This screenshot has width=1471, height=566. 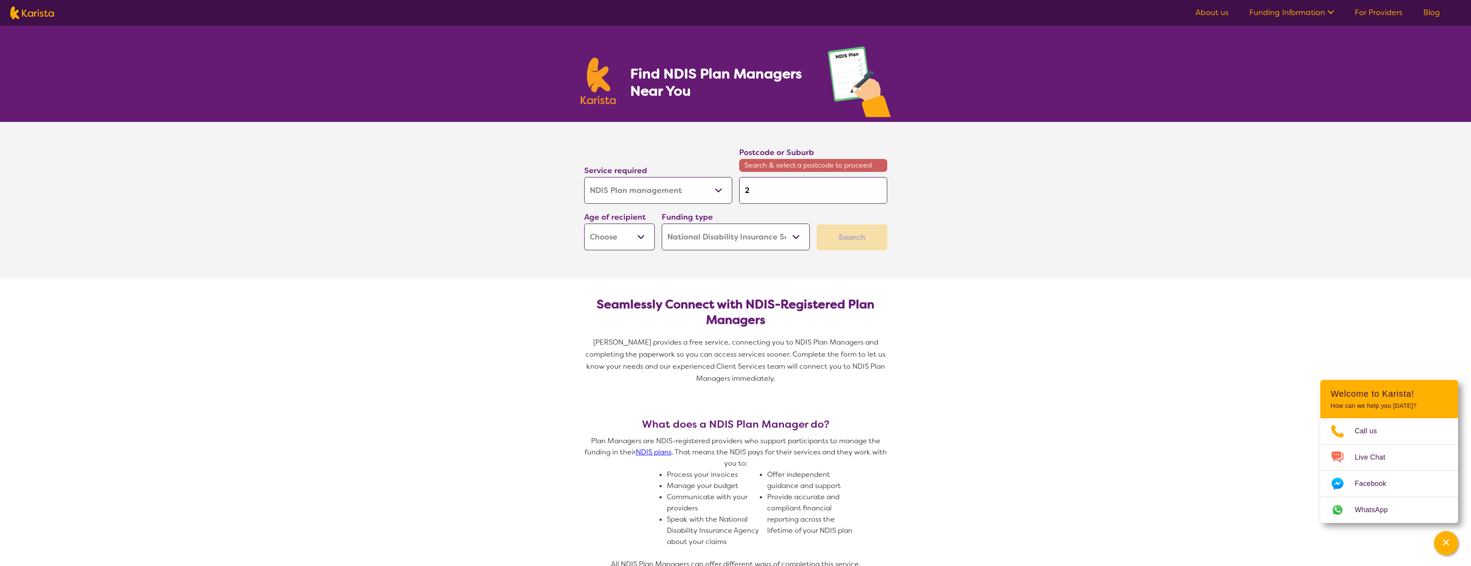 What do you see at coordinates (653, 452) in the screenshot?
I see `a: NDIS plans` at bounding box center [653, 452].